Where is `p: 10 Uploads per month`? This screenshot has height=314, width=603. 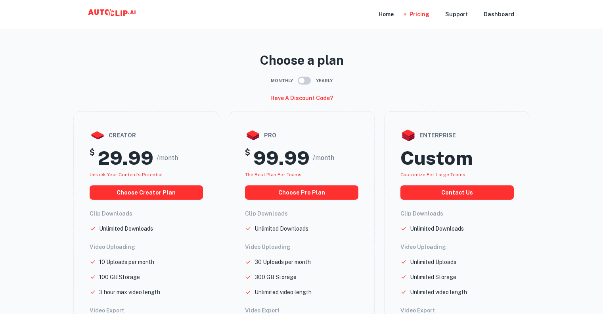
p: 10 Uploads per month is located at coordinates (126, 262).